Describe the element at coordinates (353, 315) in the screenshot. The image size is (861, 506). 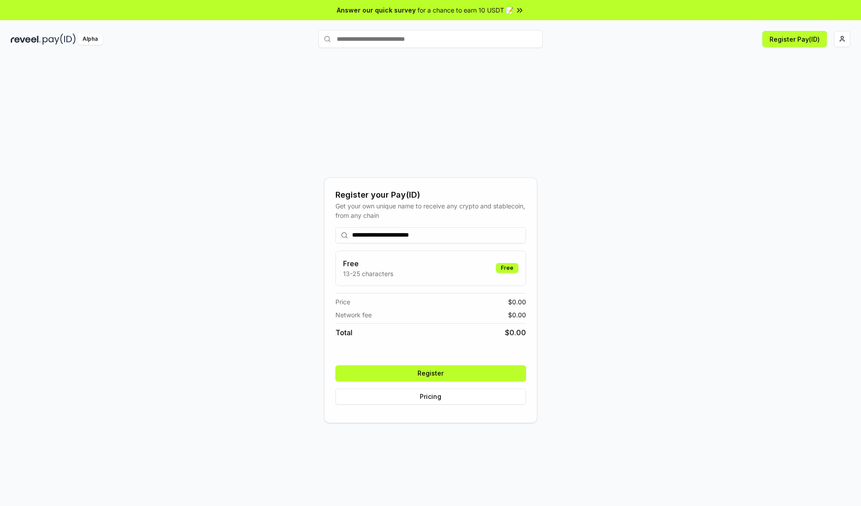
I see `span: Network fee` at that location.